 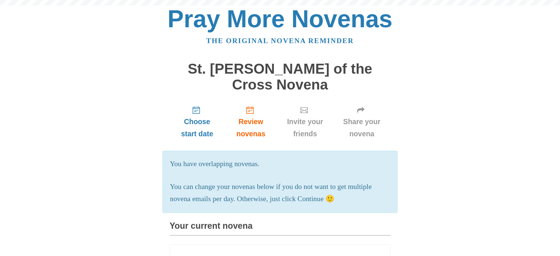 I want to click on p: You can change your novenas below if you do not want to get multiple novena emails per day. Other..., so click(x=280, y=193).